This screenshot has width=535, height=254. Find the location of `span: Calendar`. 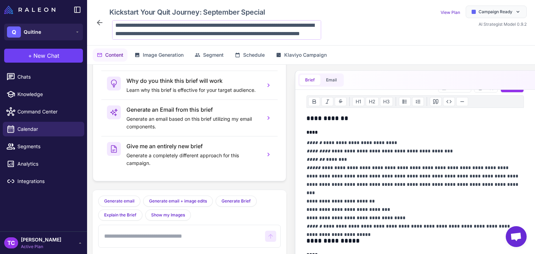

span: Calendar is located at coordinates (48, 129).